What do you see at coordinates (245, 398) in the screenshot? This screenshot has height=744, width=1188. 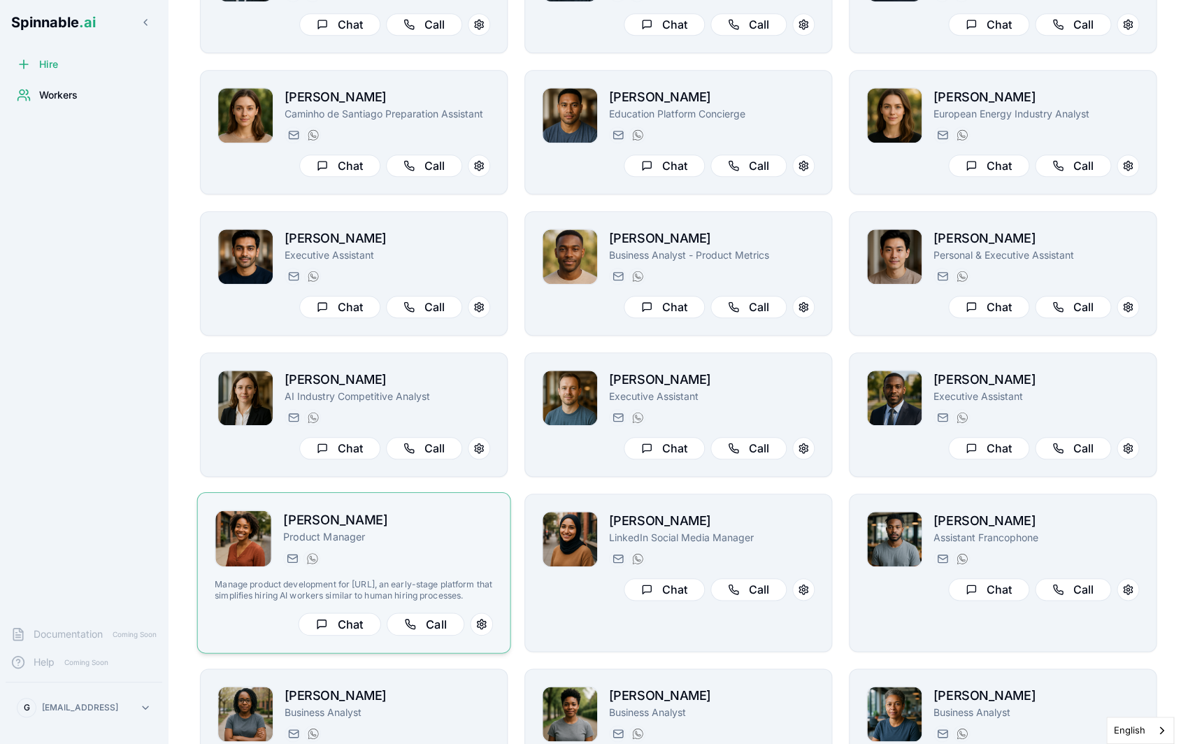 I see `img: Anna Larsen` at bounding box center [245, 398].